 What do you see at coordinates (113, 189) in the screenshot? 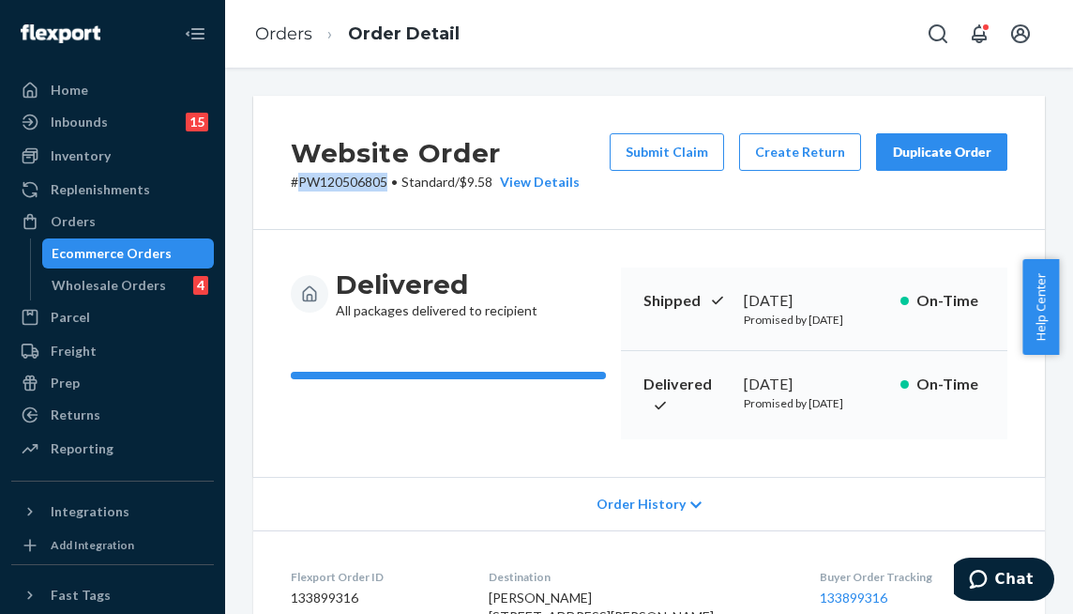
I see `a: Replenishments` at bounding box center [113, 189].